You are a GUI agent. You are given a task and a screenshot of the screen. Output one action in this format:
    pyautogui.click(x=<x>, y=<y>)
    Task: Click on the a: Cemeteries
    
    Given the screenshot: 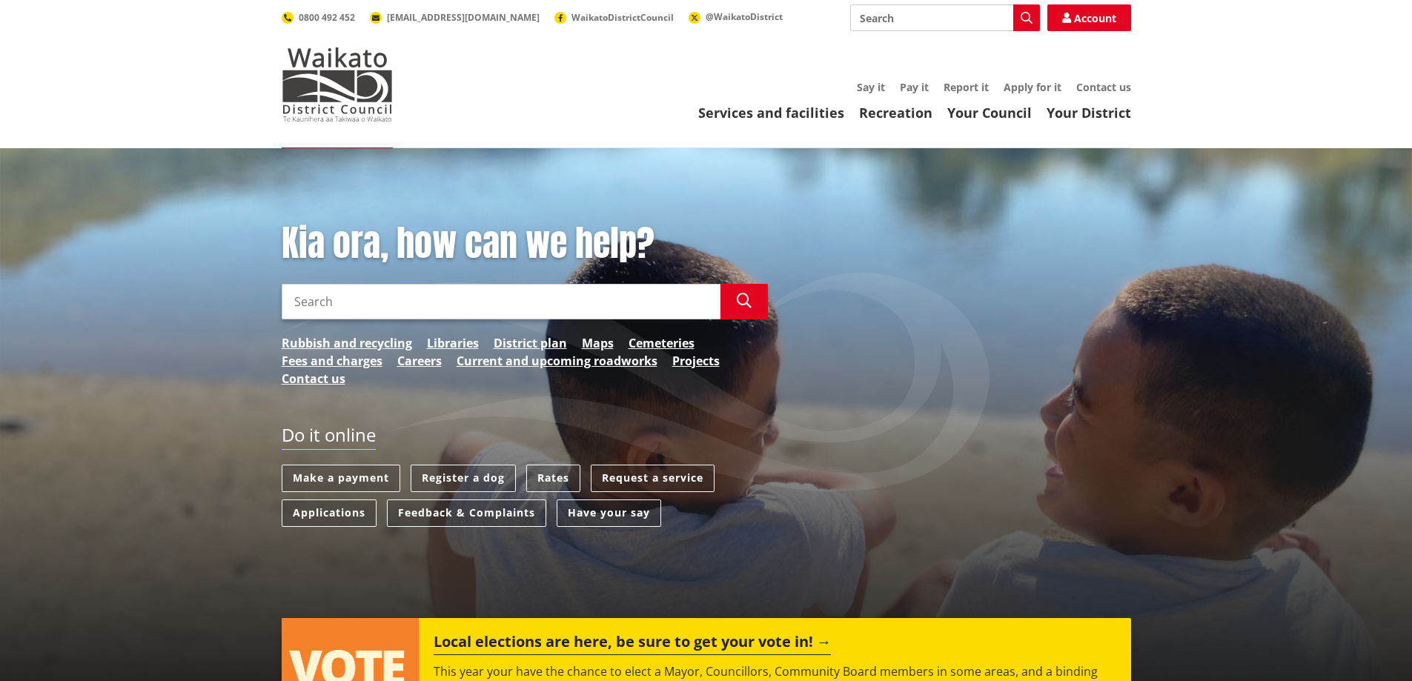 What is the action you would take?
    pyautogui.click(x=661, y=343)
    